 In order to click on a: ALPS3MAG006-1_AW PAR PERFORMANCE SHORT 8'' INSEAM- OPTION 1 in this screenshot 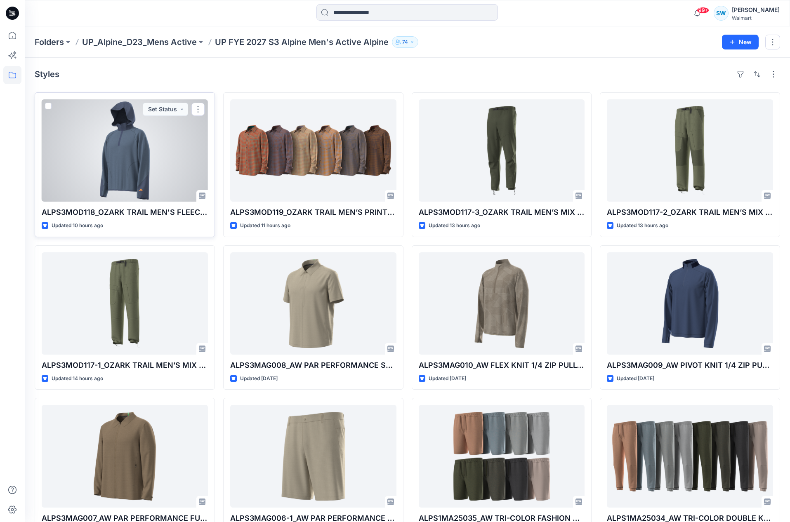, I will do `click(313, 456)`.